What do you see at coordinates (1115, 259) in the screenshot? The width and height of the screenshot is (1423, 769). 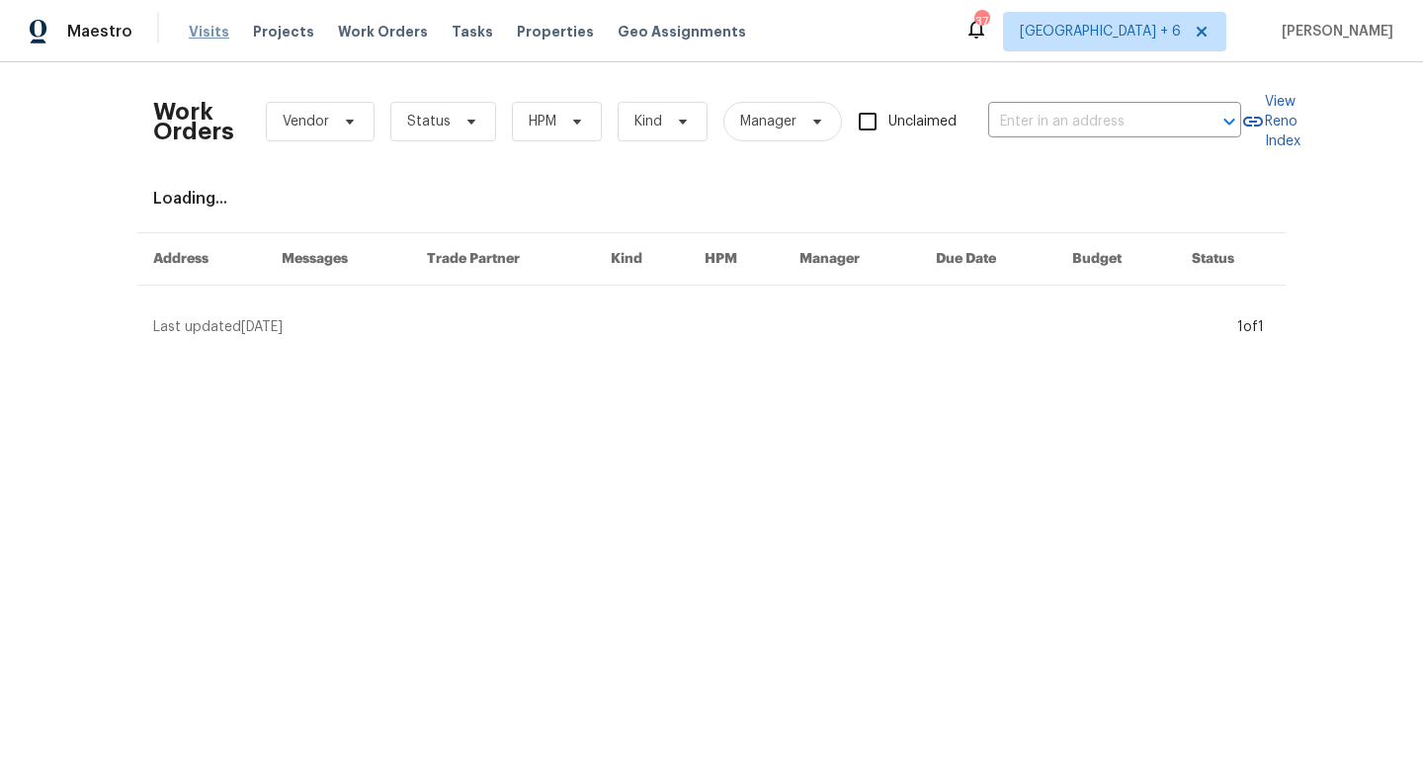 I see `th: Budget` at bounding box center [1115, 259].